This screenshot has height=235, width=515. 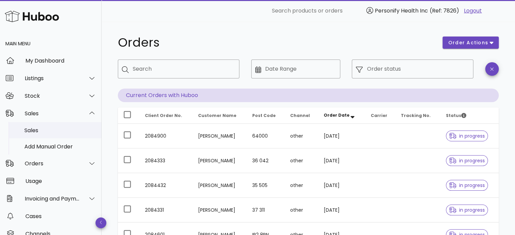 What do you see at coordinates (308, 96) in the screenshot?
I see `p: Current Orders with Huboo` at bounding box center [308, 96].